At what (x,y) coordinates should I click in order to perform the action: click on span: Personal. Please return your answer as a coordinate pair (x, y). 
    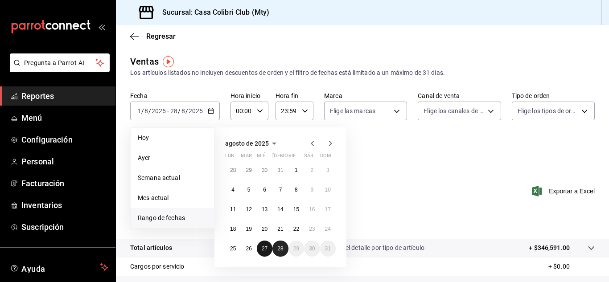
    Looking at the image, I should click on (65, 161).